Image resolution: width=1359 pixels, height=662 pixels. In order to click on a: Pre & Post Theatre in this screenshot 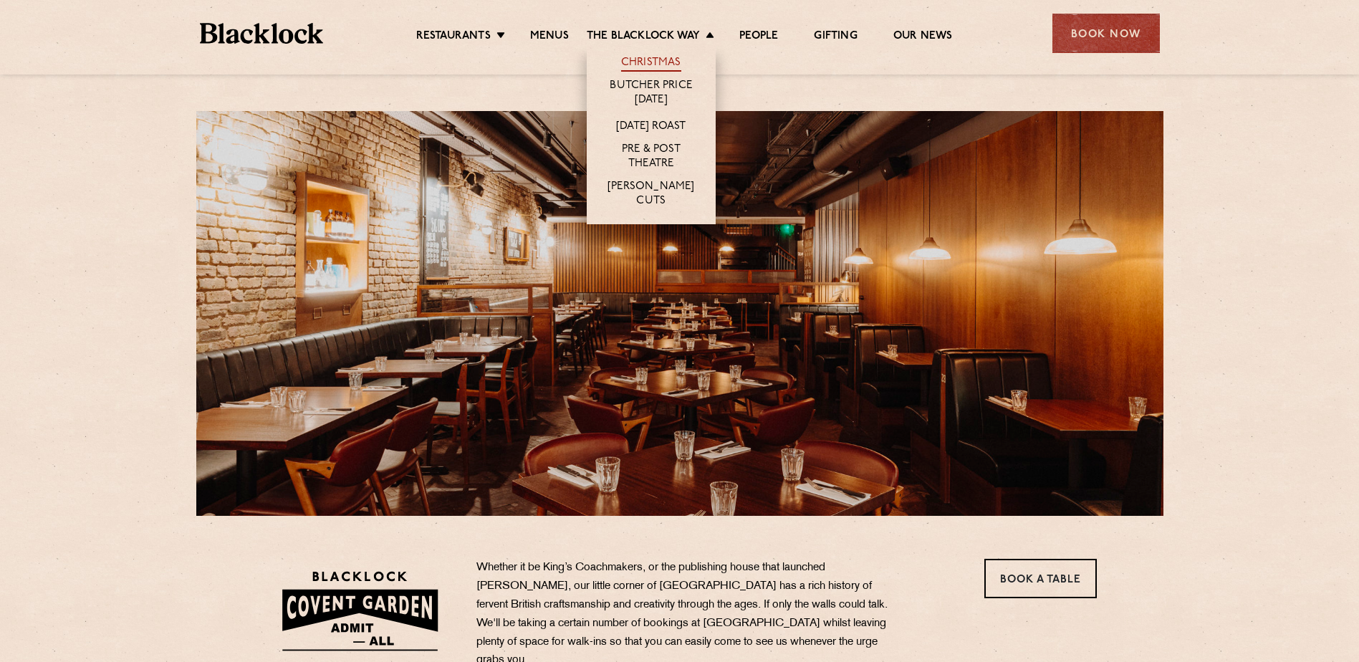, I will do `click(651, 158)`.